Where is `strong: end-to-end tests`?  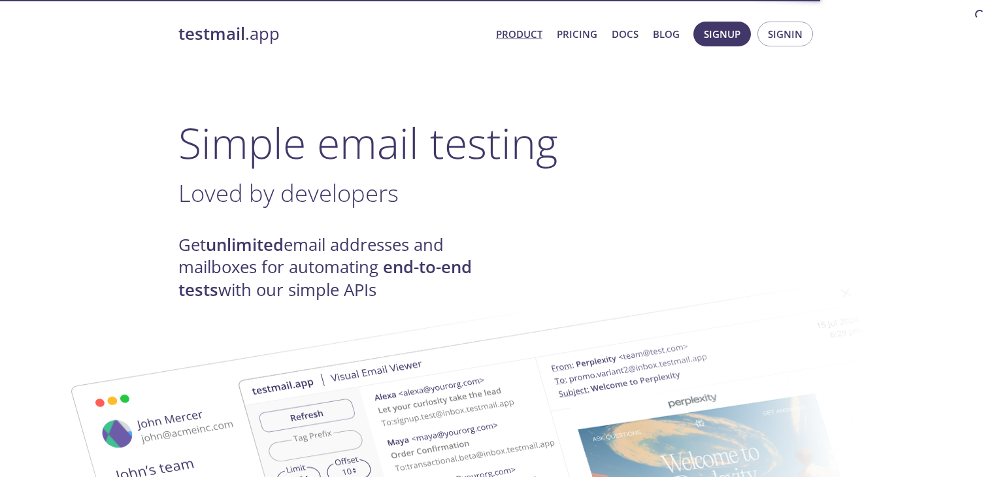
strong: end-to-end tests is located at coordinates (325, 278).